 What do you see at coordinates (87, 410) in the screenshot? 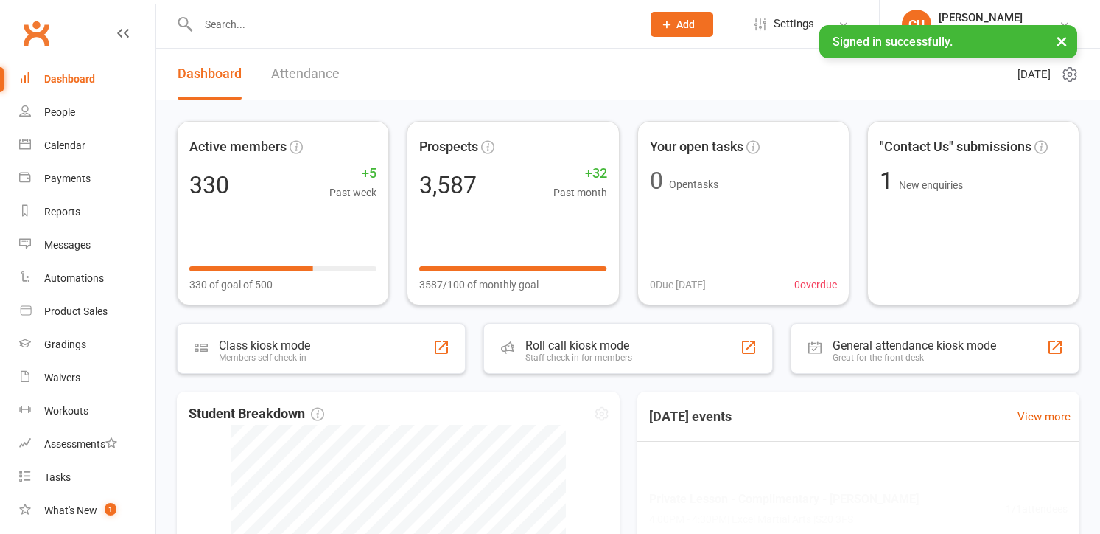
I see `a: Workouts` at bounding box center [87, 410].